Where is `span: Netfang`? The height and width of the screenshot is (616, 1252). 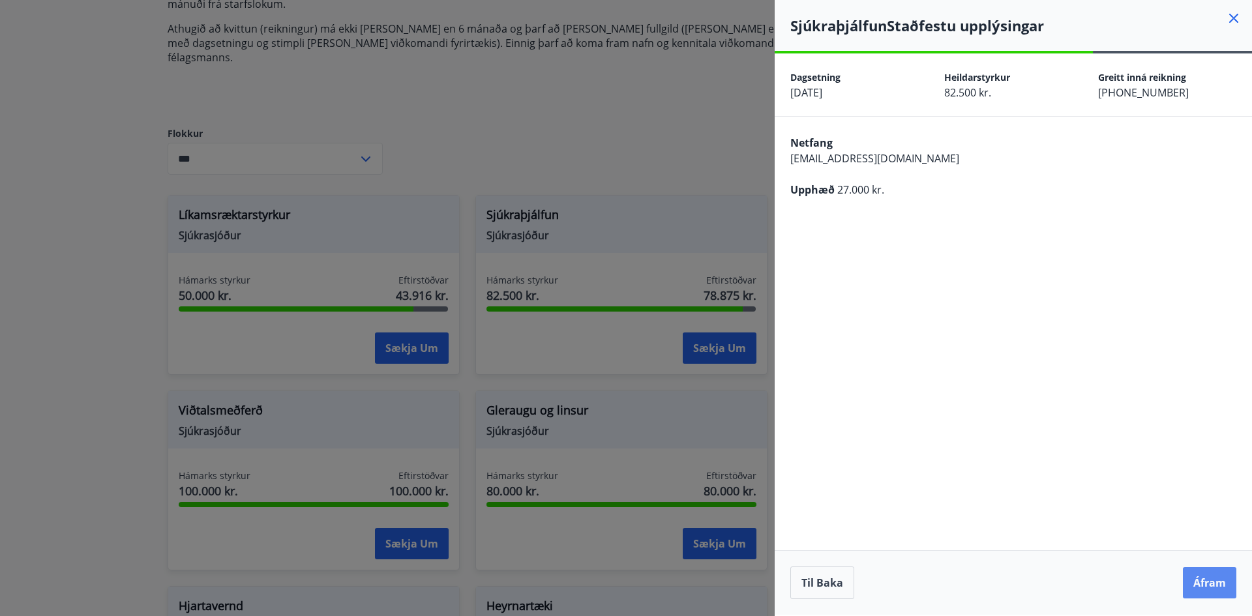
span: Netfang is located at coordinates (811, 143).